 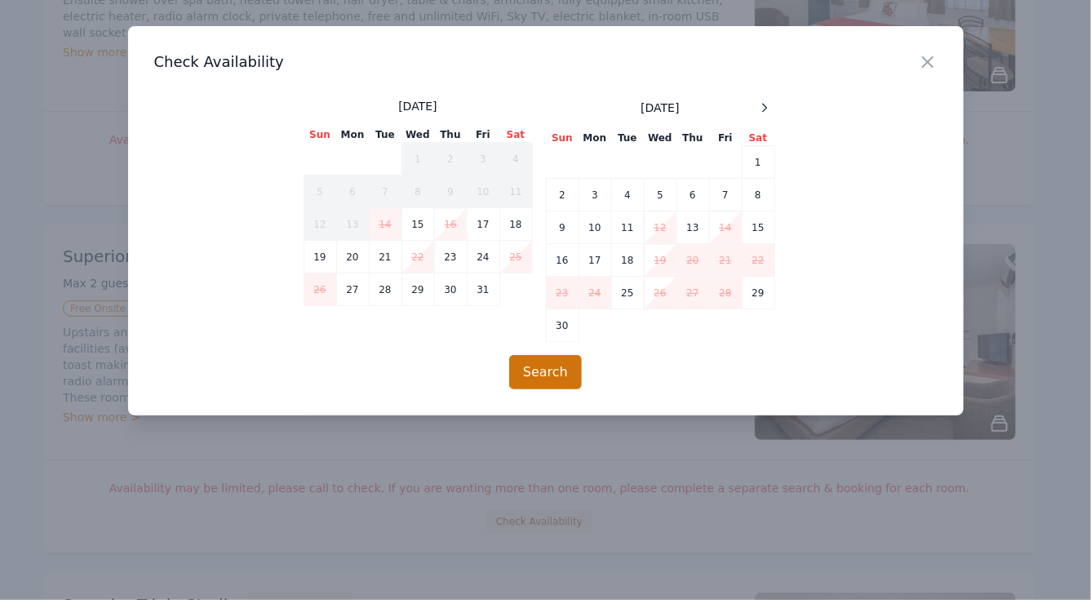 I want to click on td: 31, so click(x=483, y=290).